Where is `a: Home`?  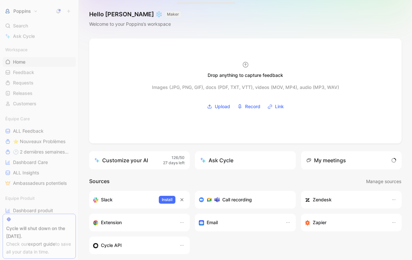 a: Home is located at coordinates (39, 62).